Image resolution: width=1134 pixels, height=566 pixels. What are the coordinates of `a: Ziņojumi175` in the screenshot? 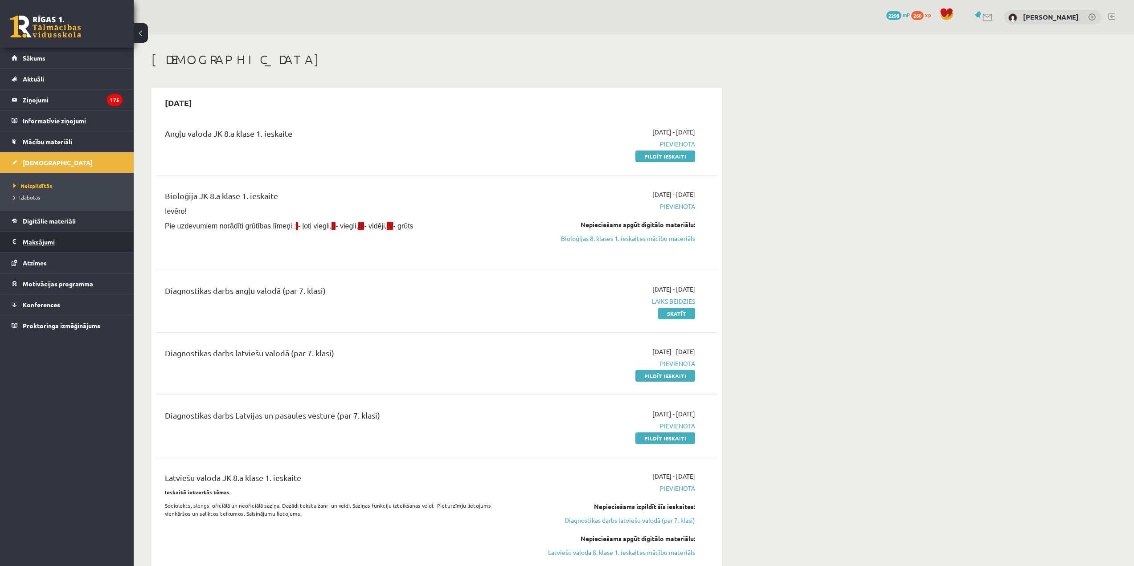 It's located at (67, 100).